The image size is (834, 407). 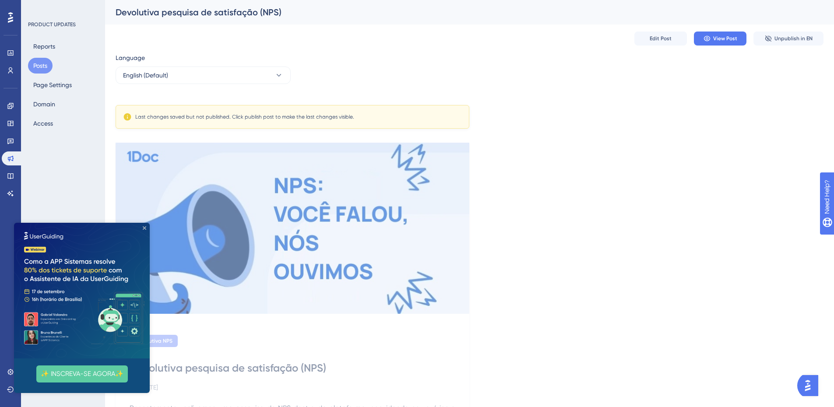 I want to click on span: Unpublish in EN, so click(x=793, y=39).